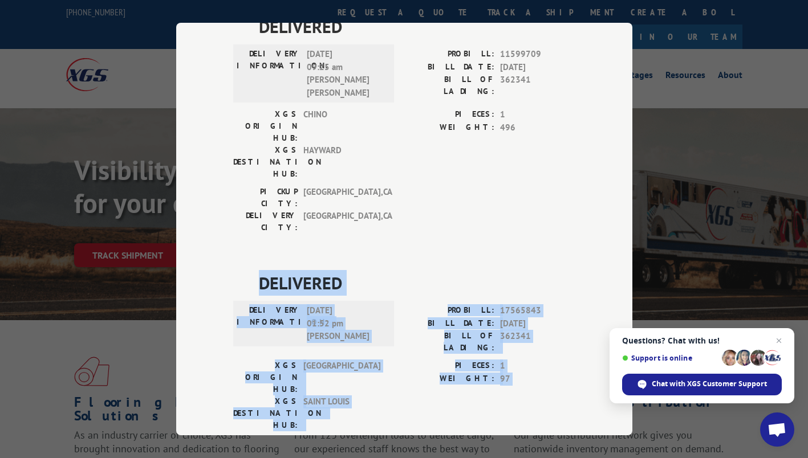  I want to click on span: CHINO, so click(342, 126).